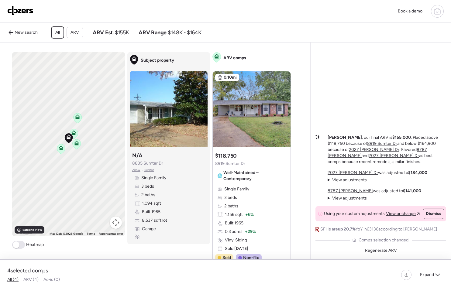 The height and width of the screenshot is (290, 451). What do you see at coordinates (387, 150) in the screenshot?
I see `p: , our final ARV is . Placed above $118,750 because of and below $164,900 because of . Favored and...` at bounding box center [387, 150].